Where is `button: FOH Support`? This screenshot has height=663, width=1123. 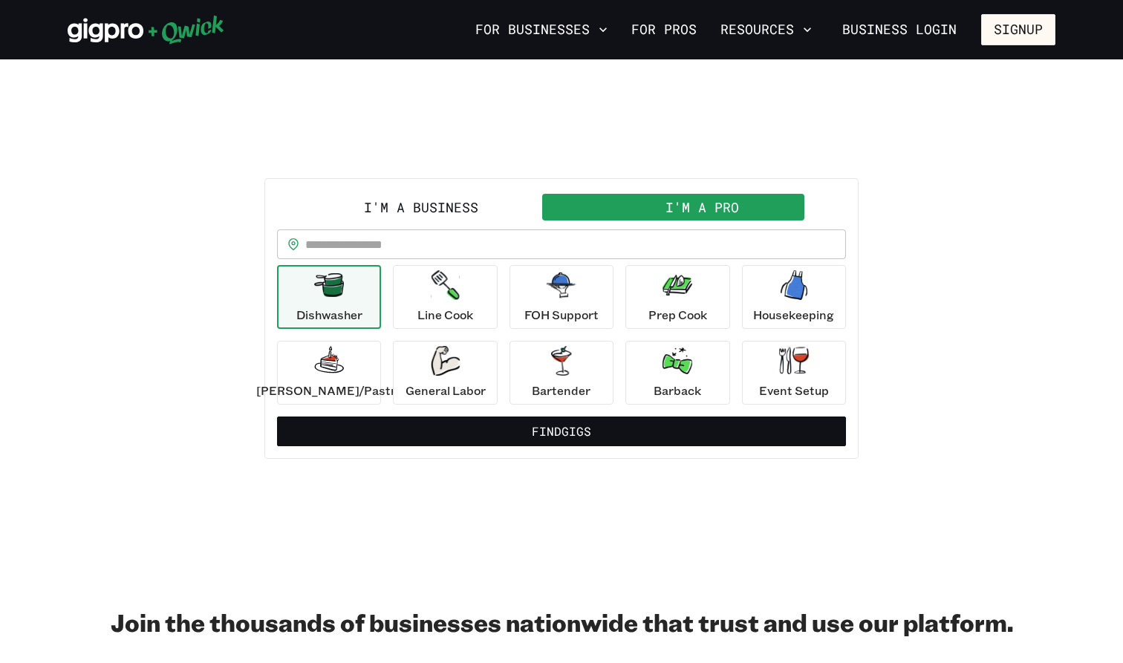
button: FOH Support is located at coordinates (562, 297).